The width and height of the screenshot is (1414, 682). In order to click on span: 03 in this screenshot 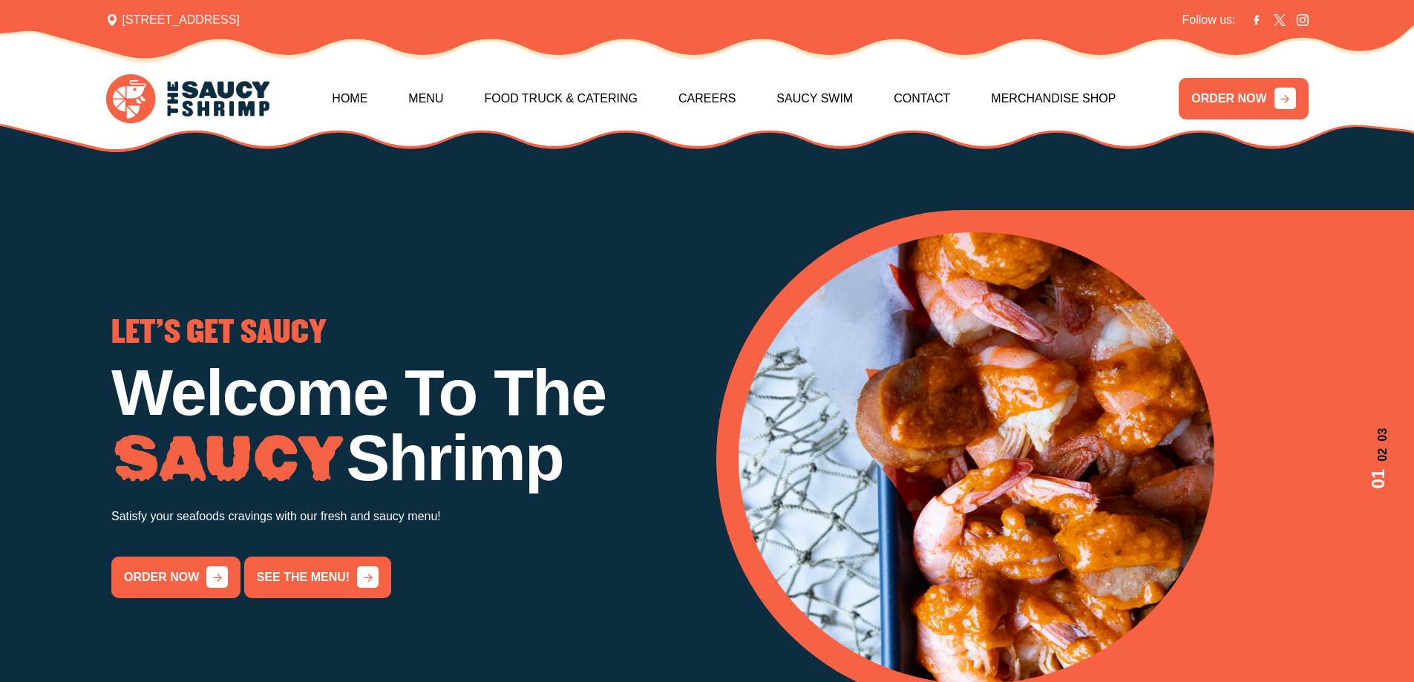, I will do `click(1378, 434)`.